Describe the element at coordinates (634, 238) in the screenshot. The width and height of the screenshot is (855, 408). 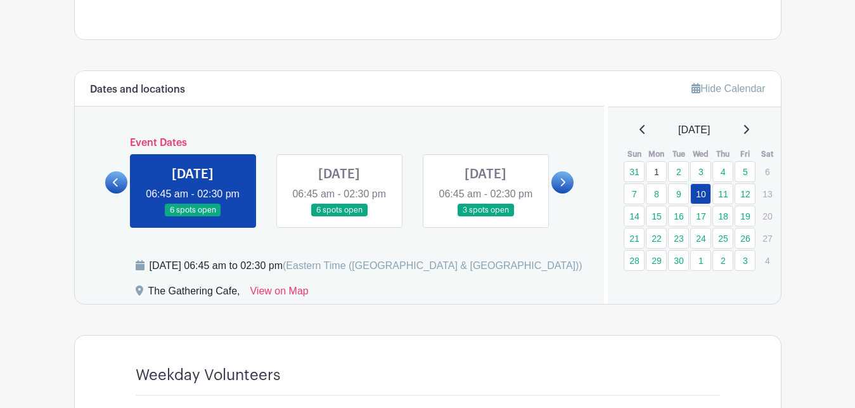
I see `a: 21` at that location.